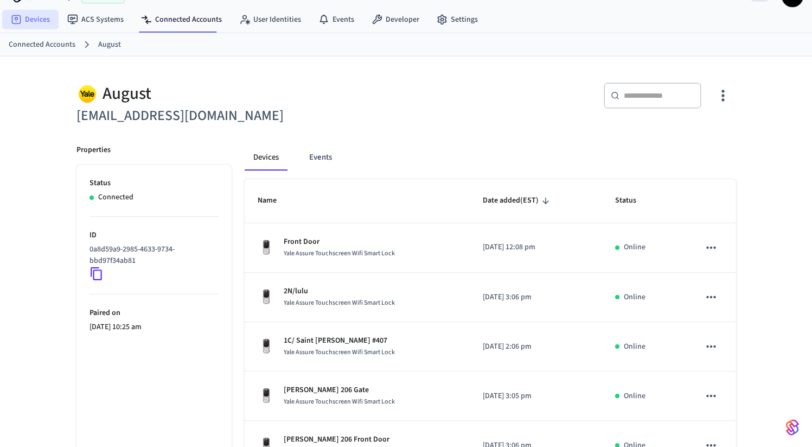 The width and height of the screenshot is (812, 447). Describe the element at coordinates (266, 157) in the screenshot. I see `button: Devices` at that location.